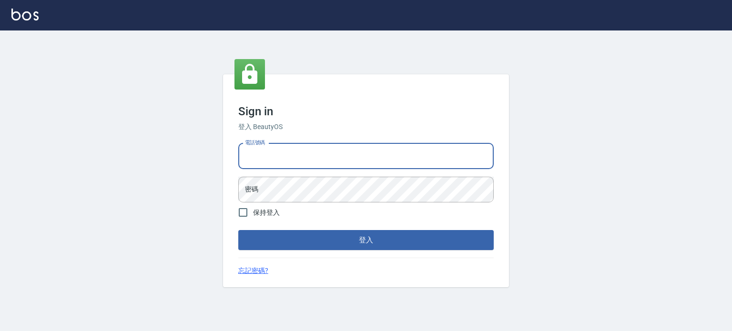 Image resolution: width=732 pixels, height=331 pixels. What do you see at coordinates (25, 14) in the screenshot?
I see `img: Logo` at bounding box center [25, 14].